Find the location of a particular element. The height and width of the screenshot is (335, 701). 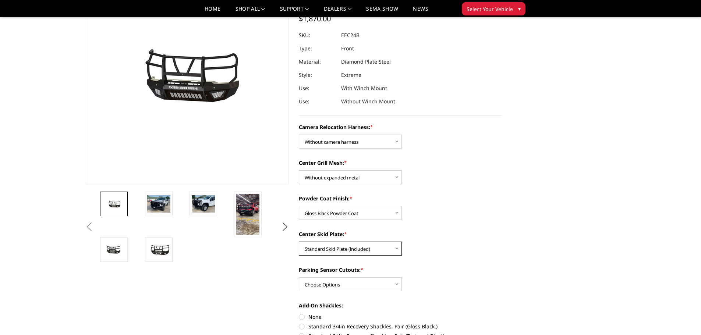

label: Parking Sensor Cutouts: is located at coordinates (400, 270).